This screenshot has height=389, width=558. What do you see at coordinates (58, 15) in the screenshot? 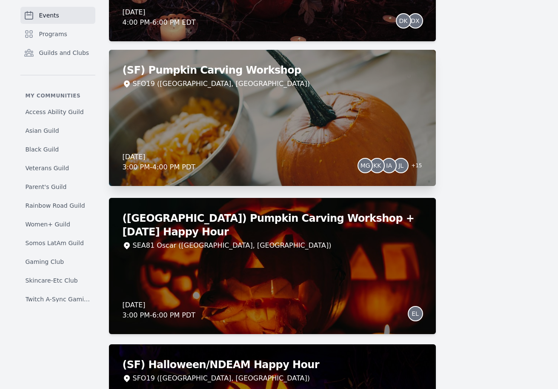
I see `a: Events` at bounding box center [58, 15].